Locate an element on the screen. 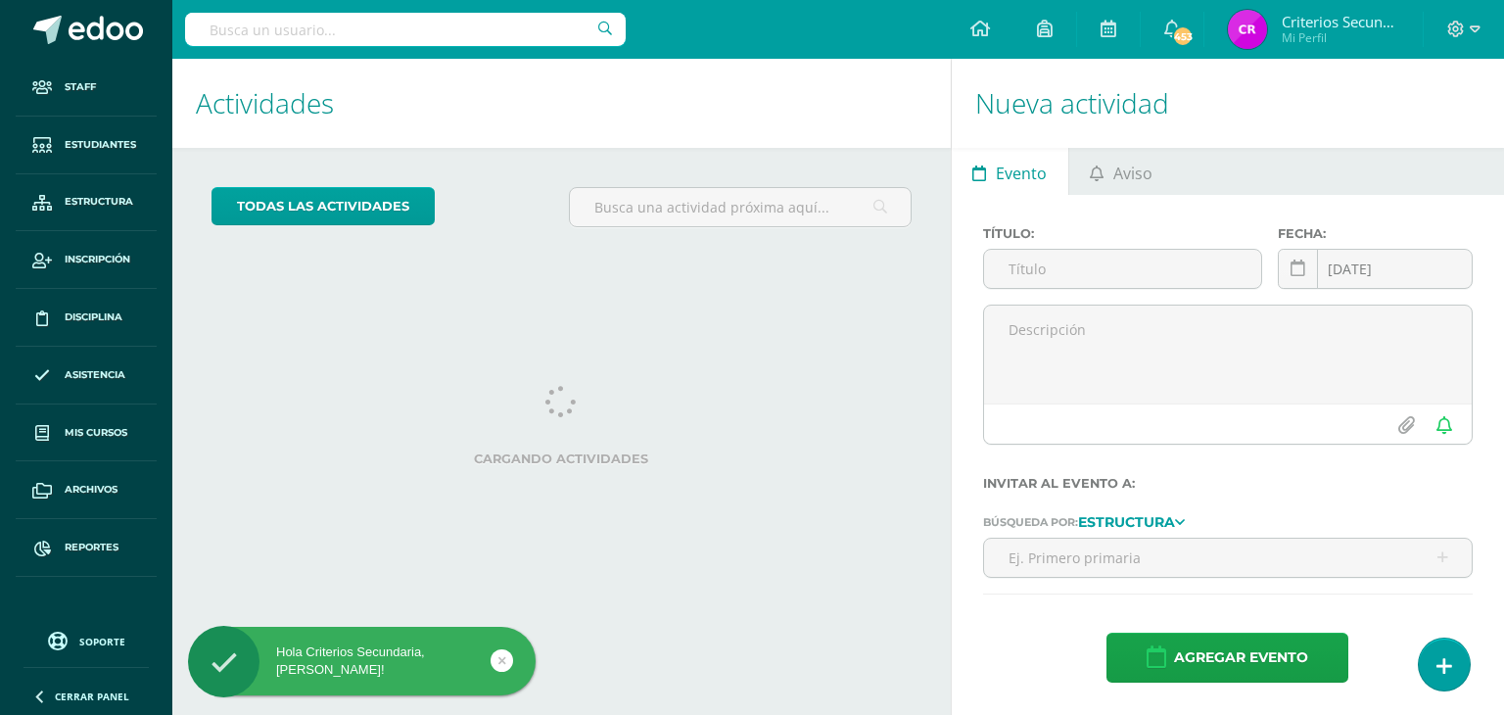 The height and width of the screenshot is (715, 1504). span: Archivos is located at coordinates (91, 489).